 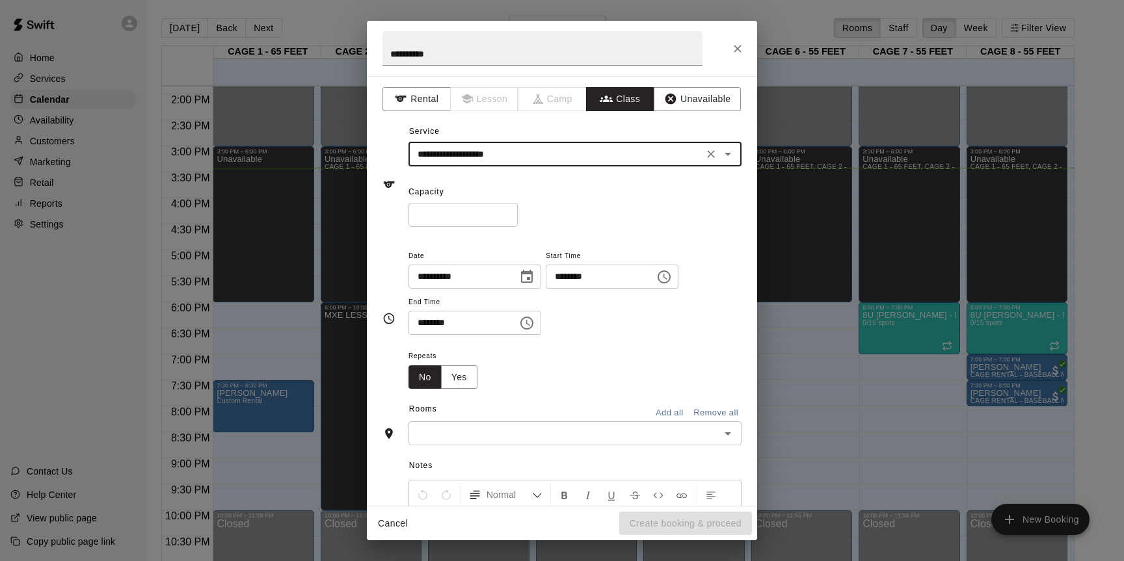 I want to click on button: Yes, so click(x=459, y=377).